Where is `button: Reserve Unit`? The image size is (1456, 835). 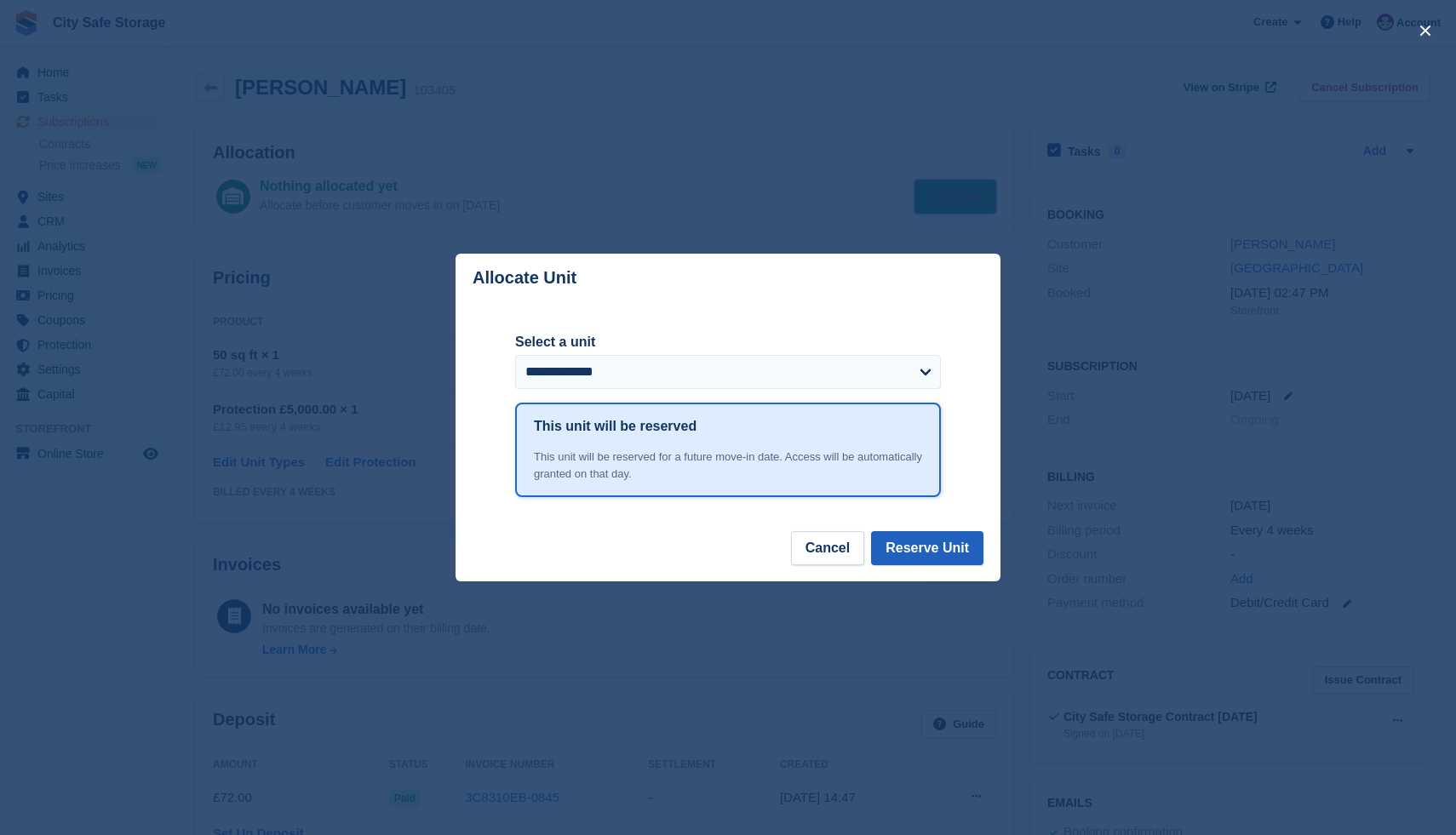
button: Reserve Unit is located at coordinates (927, 548).